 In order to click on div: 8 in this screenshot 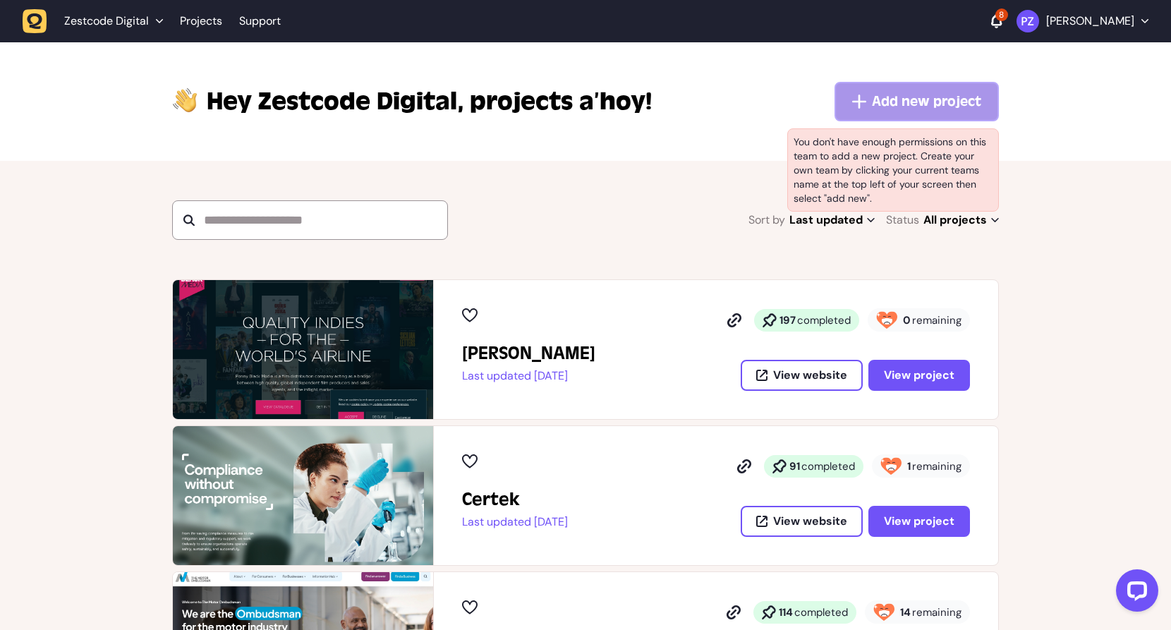, I will do `click(1002, 15)`.